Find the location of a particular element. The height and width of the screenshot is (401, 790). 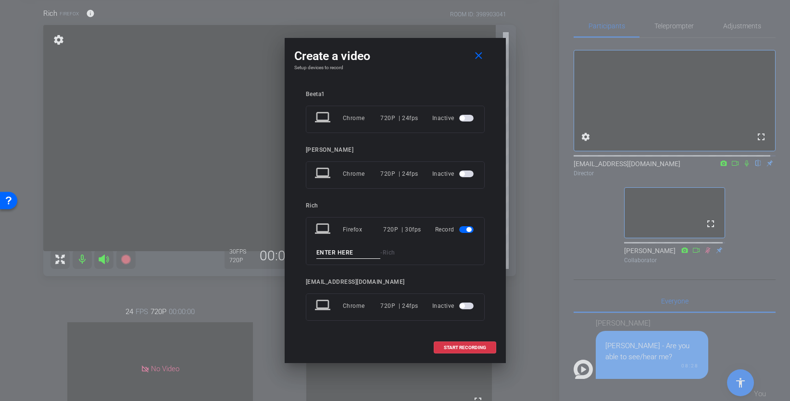

button: START RECORDING is located at coordinates (465, 347).